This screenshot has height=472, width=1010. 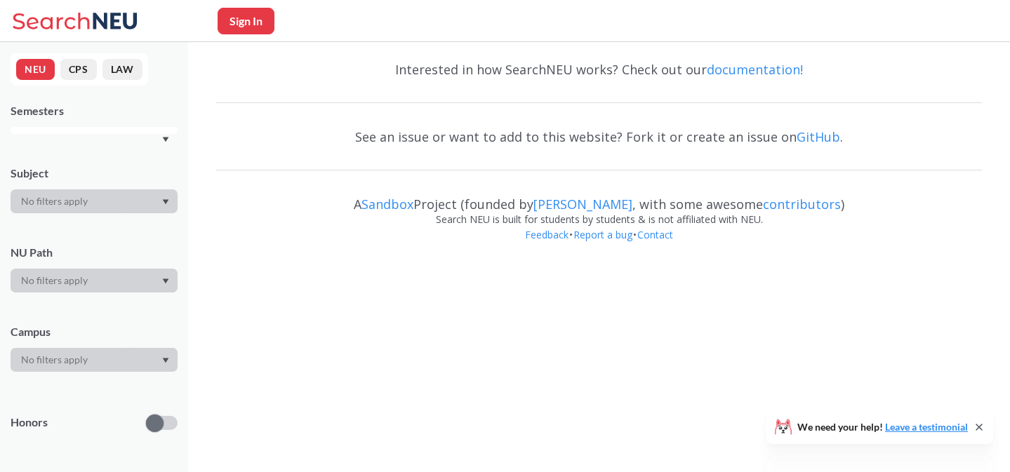 I want to click on button: Sign In, so click(x=246, y=21).